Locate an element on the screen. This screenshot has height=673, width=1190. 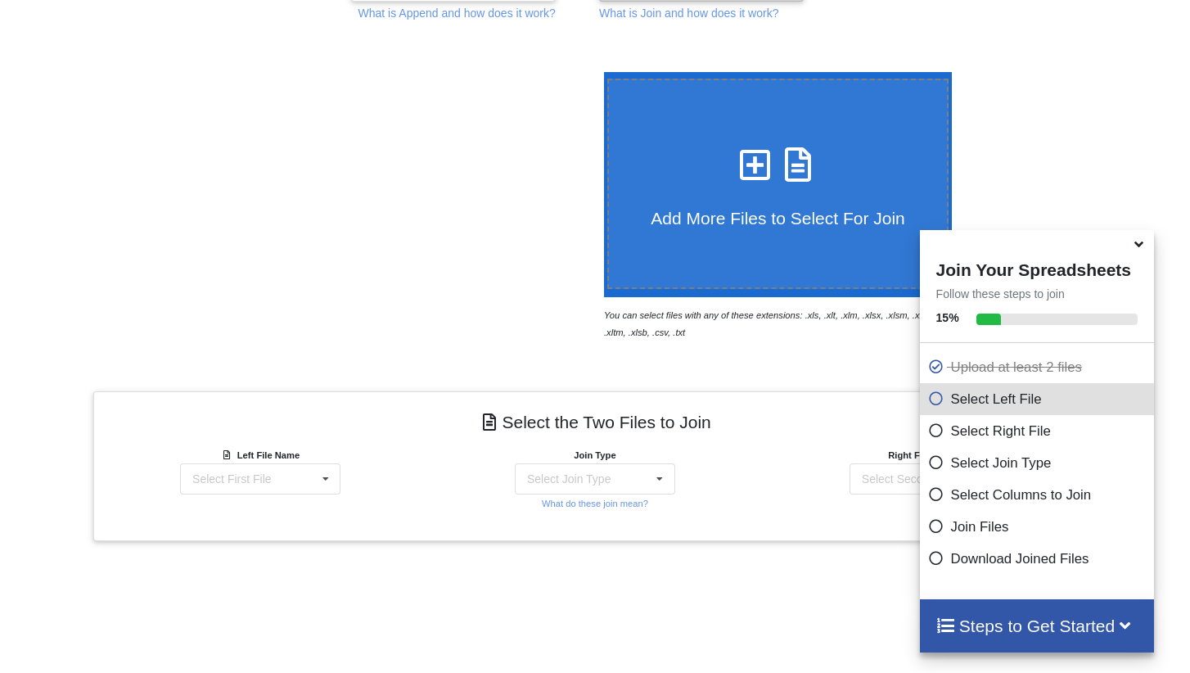
p: Select Left File is located at coordinates (1040, 399).